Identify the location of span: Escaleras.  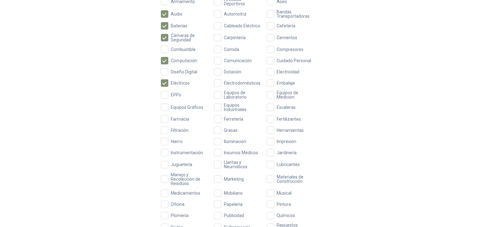
(286, 107).